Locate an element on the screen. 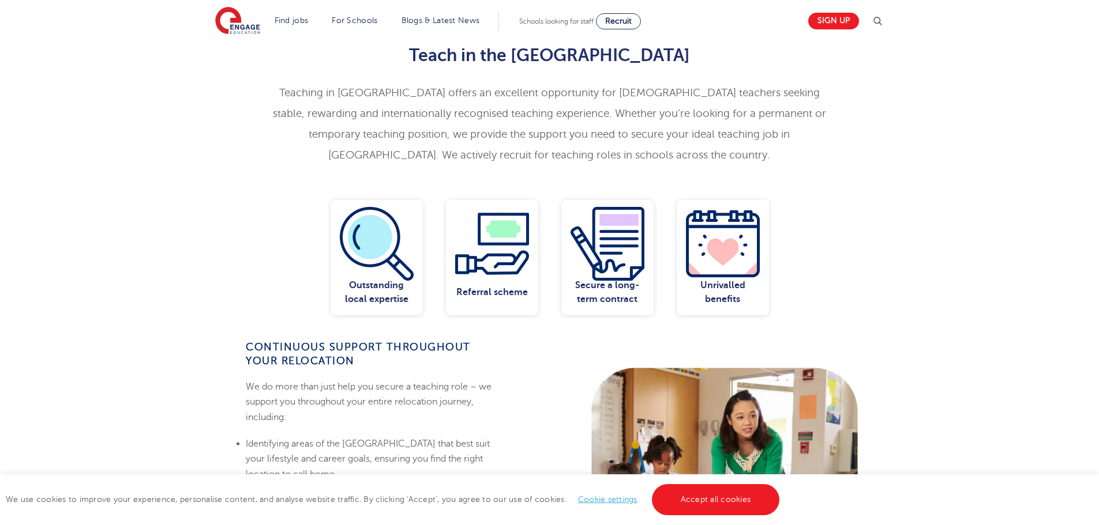  a: Cookie settings is located at coordinates (607, 499).